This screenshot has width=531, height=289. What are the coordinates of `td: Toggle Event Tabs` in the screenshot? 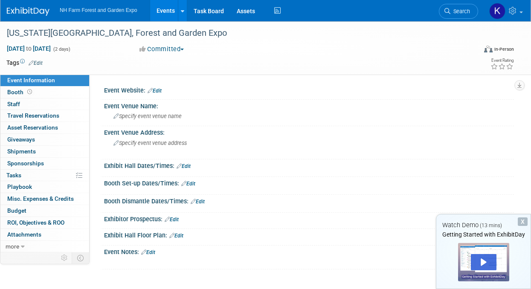 It's located at (81, 258).